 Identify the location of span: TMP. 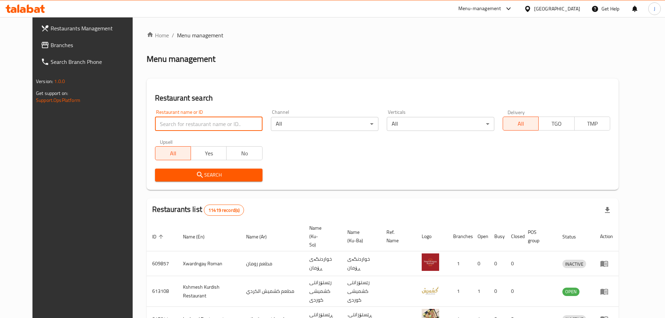
(592, 124).